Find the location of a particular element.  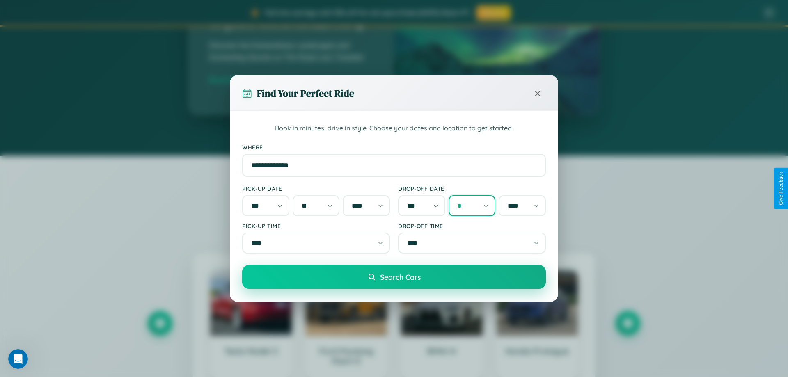

p: Book in minutes, drive in style. Choose your dates and location to get started. is located at coordinates (394, 128).